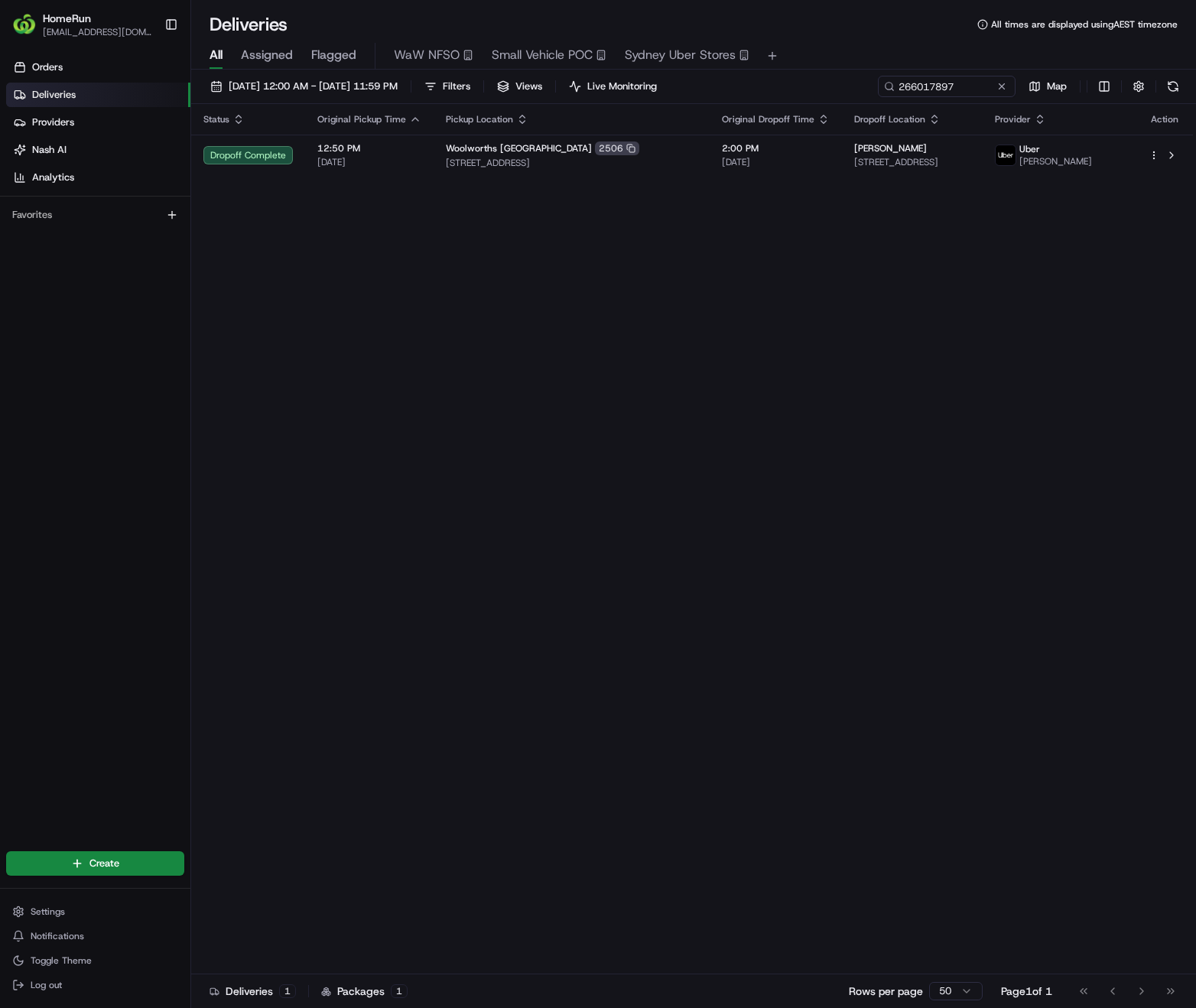 Image resolution: width=1196 pixels, height=1008 pixels. Describe the element at coordinates (1084, 25) in the screenshot. I see `span: All times are displayed using AEST timezone` at that location.